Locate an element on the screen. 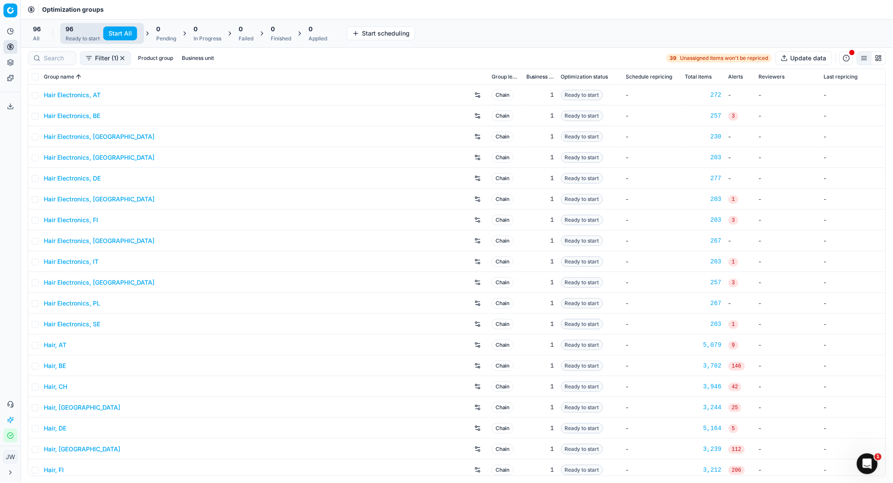  button: Filter (1) is located at coordinates (105, 58).